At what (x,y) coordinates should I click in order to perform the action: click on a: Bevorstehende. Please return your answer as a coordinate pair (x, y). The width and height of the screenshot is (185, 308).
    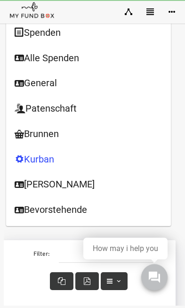
    Looking at the image, I should click on (84, 212).